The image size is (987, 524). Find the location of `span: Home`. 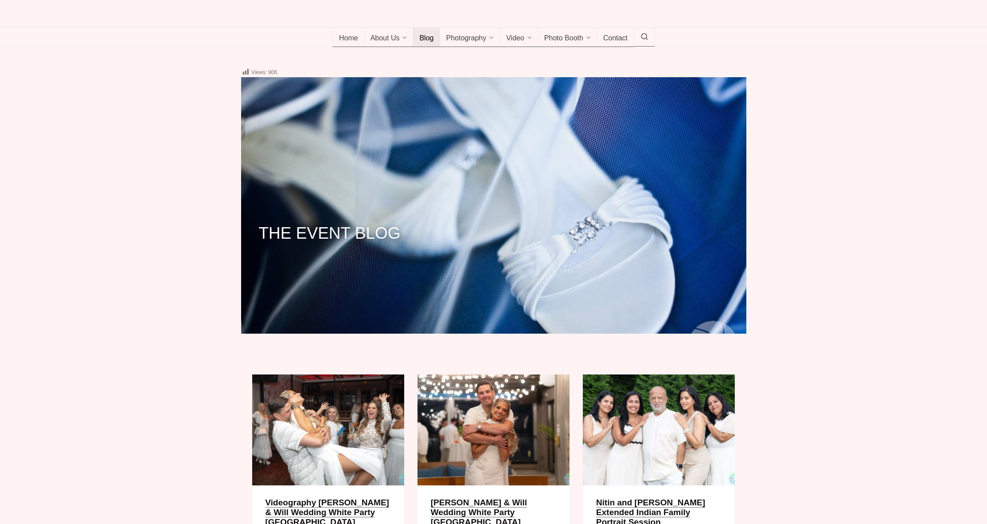

span: Home is located at coordinates (348, 39).